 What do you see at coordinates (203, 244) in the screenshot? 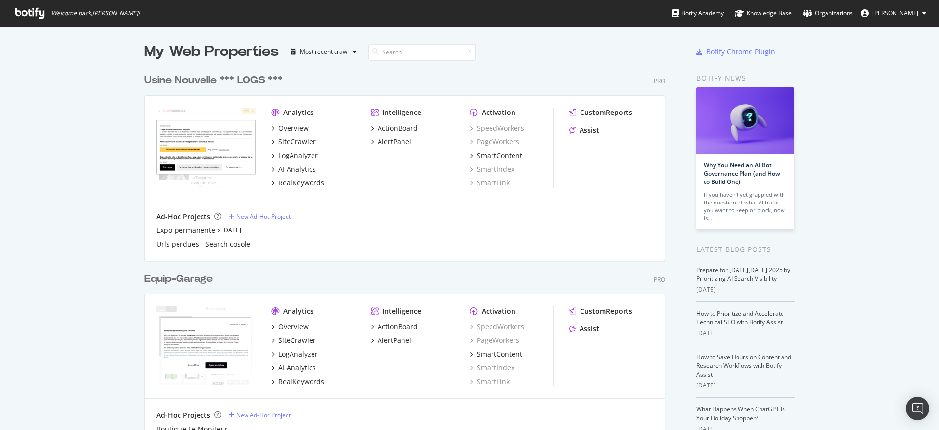
I see `a: Urls perdues - Search cosole` at bounding box center [203, 244].